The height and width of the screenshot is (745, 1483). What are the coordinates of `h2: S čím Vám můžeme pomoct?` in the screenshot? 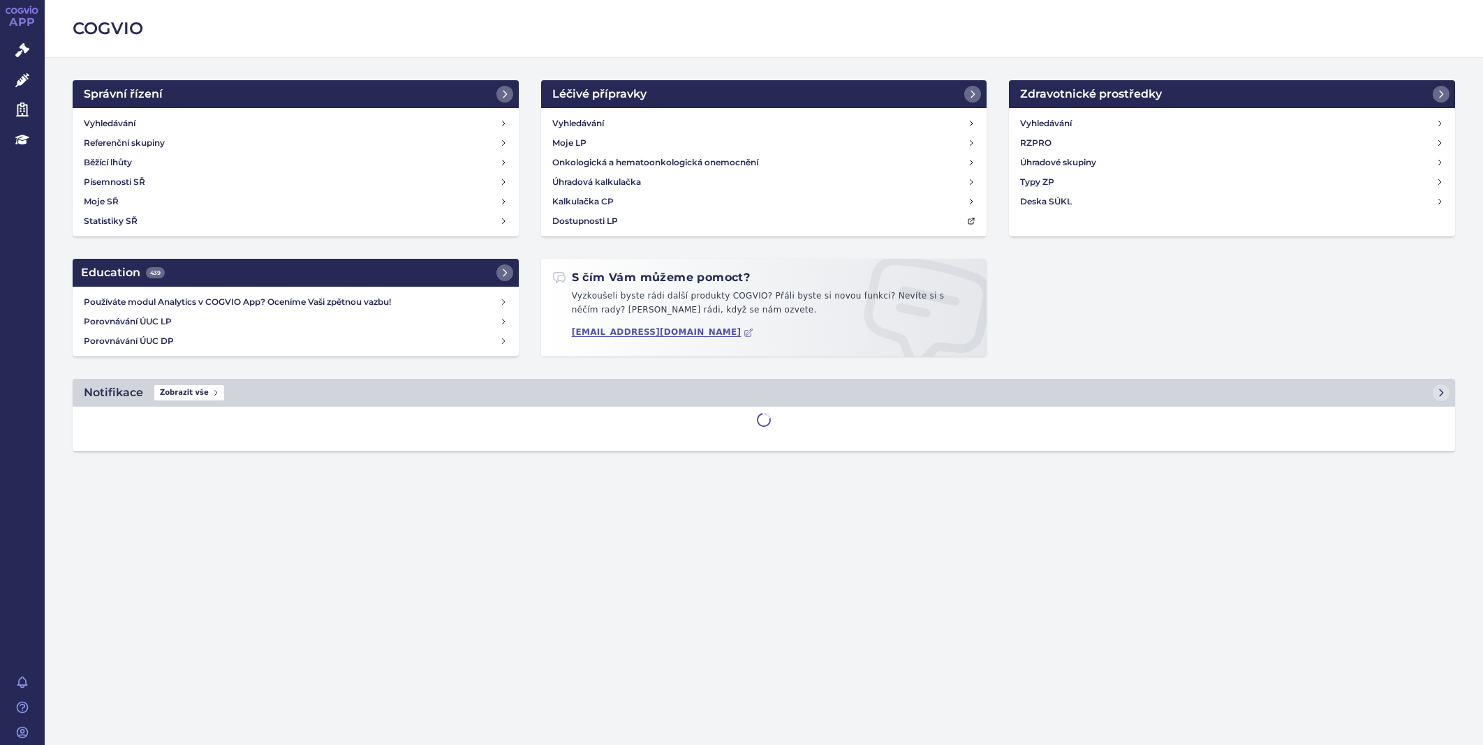 It's located at (651, 278).